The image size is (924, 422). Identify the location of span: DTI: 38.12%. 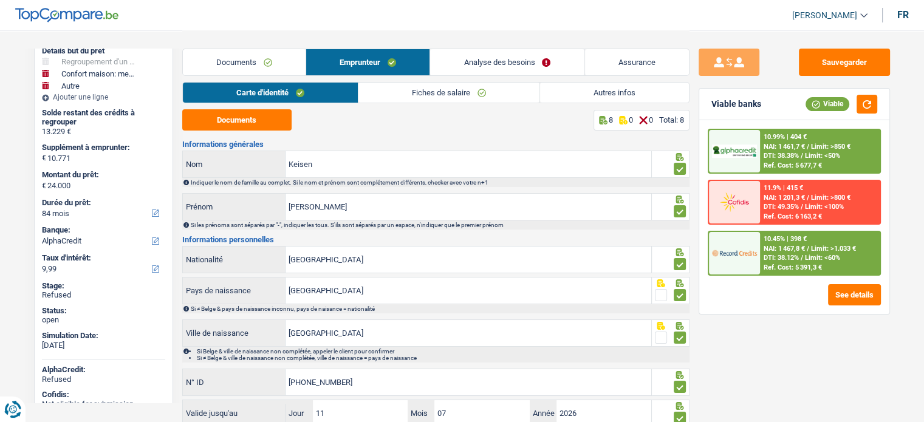
(782, 258).